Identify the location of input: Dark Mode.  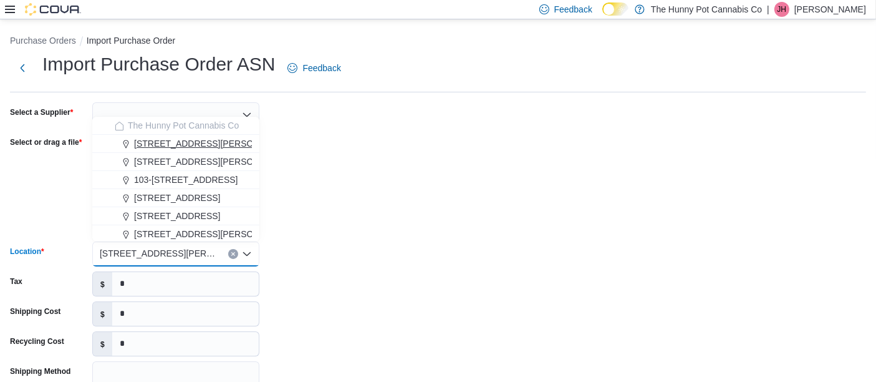
(615, 9).